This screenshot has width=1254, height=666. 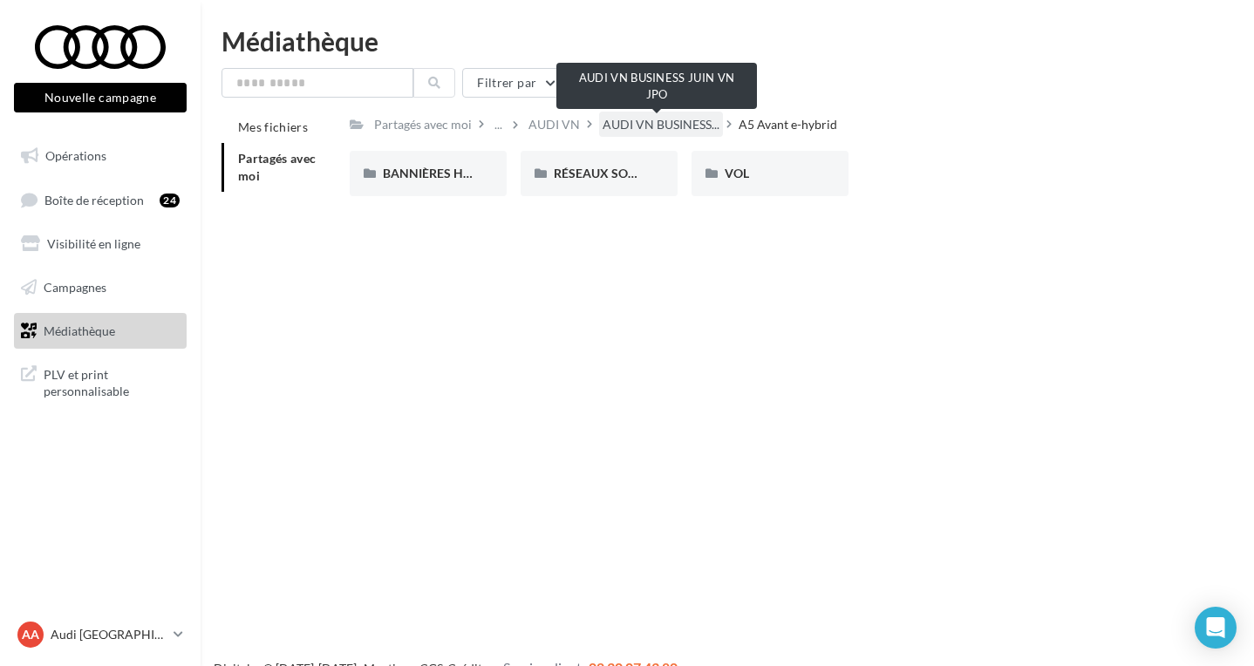 What do you see at coordinates (661, 125) in the screenshot?
I see `span: AUDI VN BUSINESS...` at bounding box center [661, 125].